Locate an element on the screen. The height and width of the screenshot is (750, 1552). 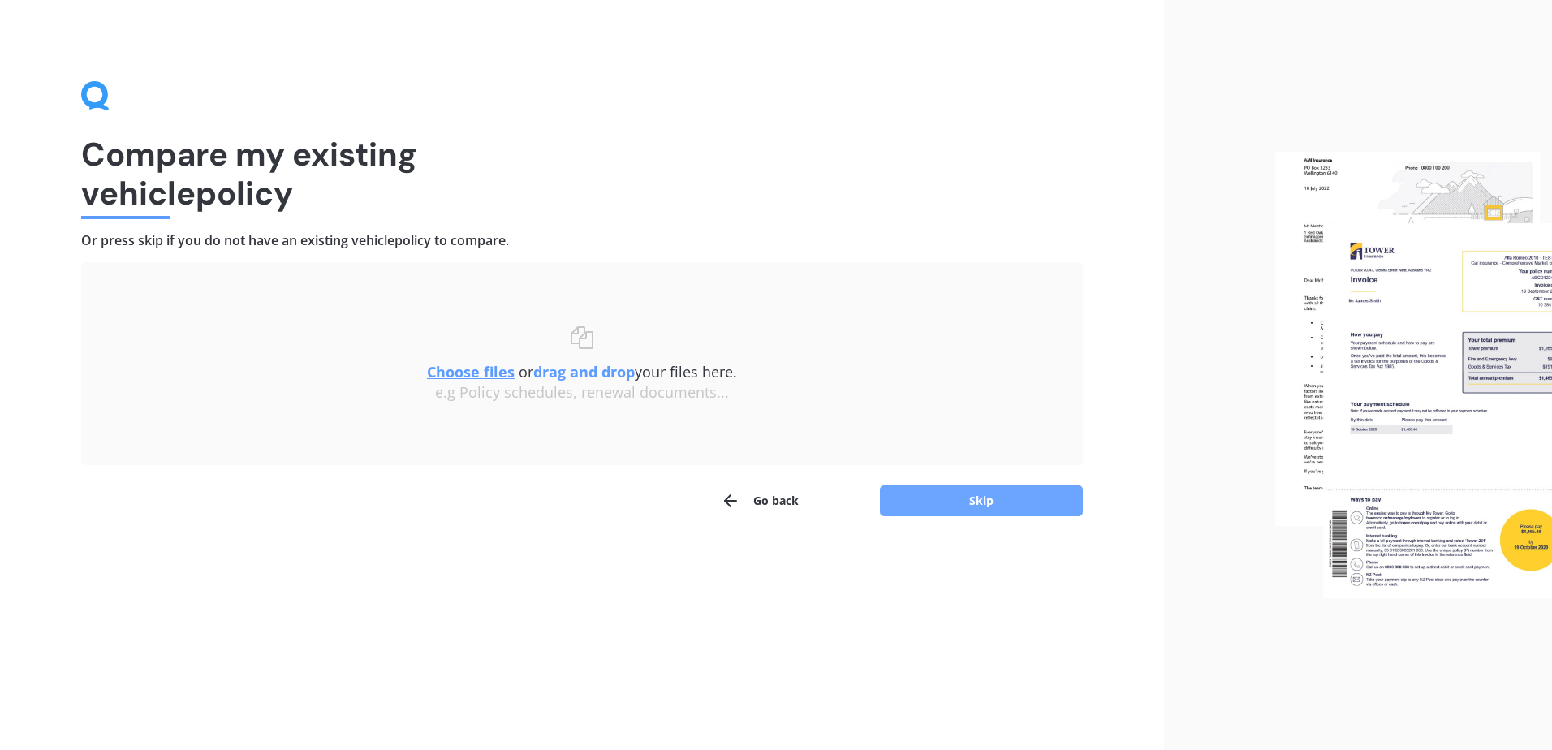
button: Go back is located at coordinates (760, 501).